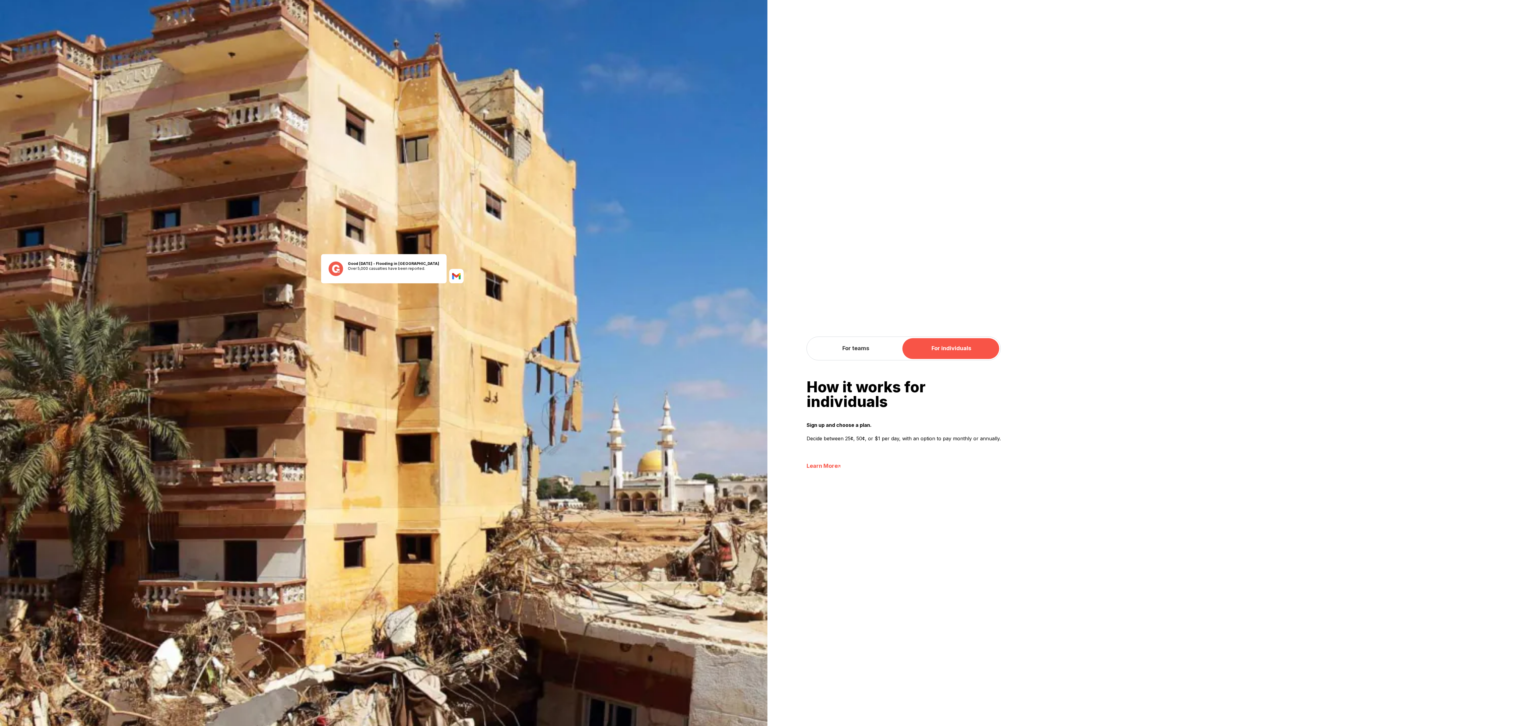 This screenshot has height=726, width=1535. I want to click on button: For individuals, so click(952, 349).